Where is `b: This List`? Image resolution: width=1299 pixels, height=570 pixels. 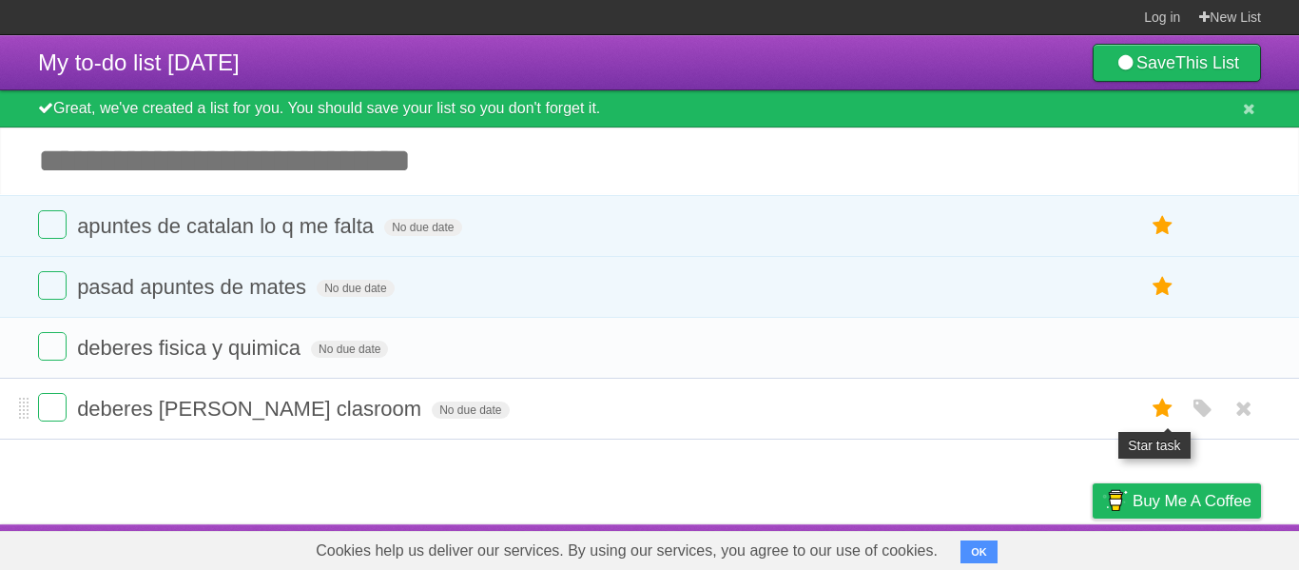
b: This List is located at coordinates (1207, 63).